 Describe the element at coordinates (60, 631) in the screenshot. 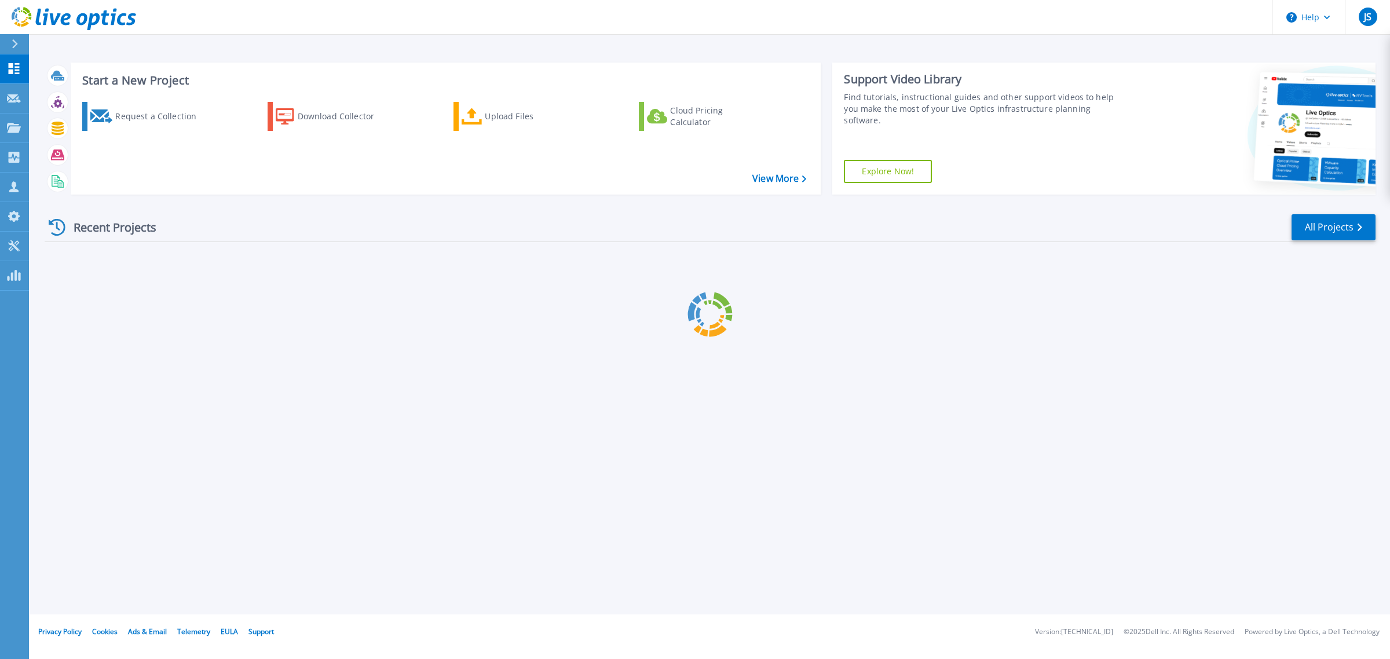

I see `a: Privacy Policy` at that location.